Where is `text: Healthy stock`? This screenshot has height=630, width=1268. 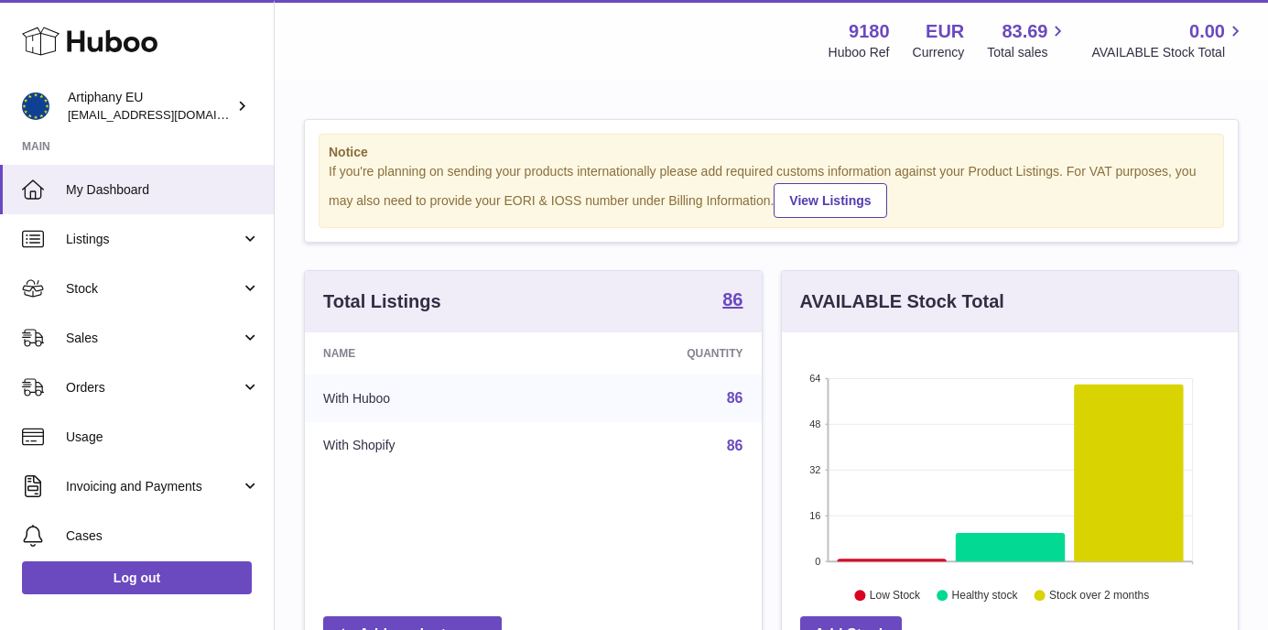
text: Healthy stock is located at coordinates (984, 595).